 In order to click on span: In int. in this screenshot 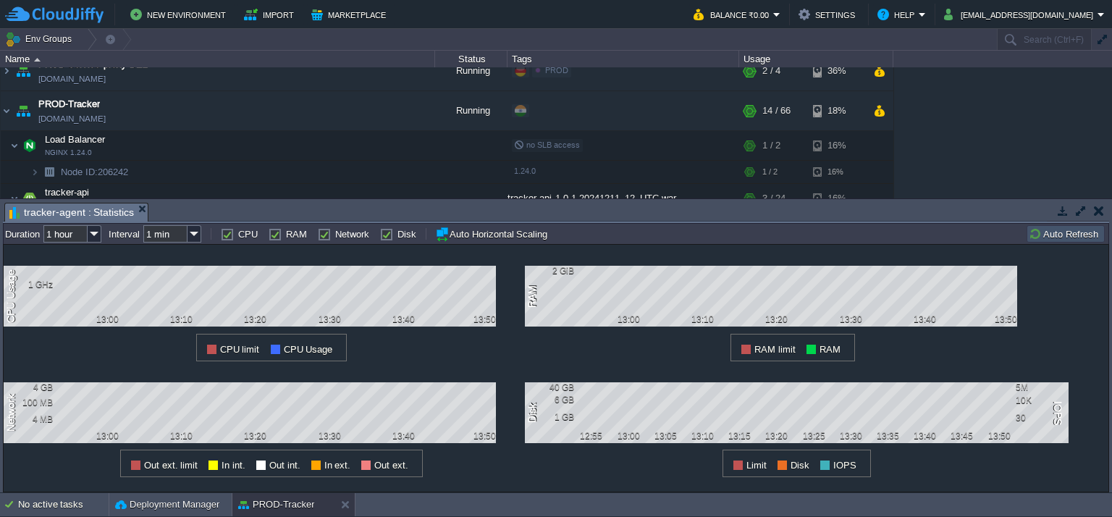, I will do `click(233, 465)`.